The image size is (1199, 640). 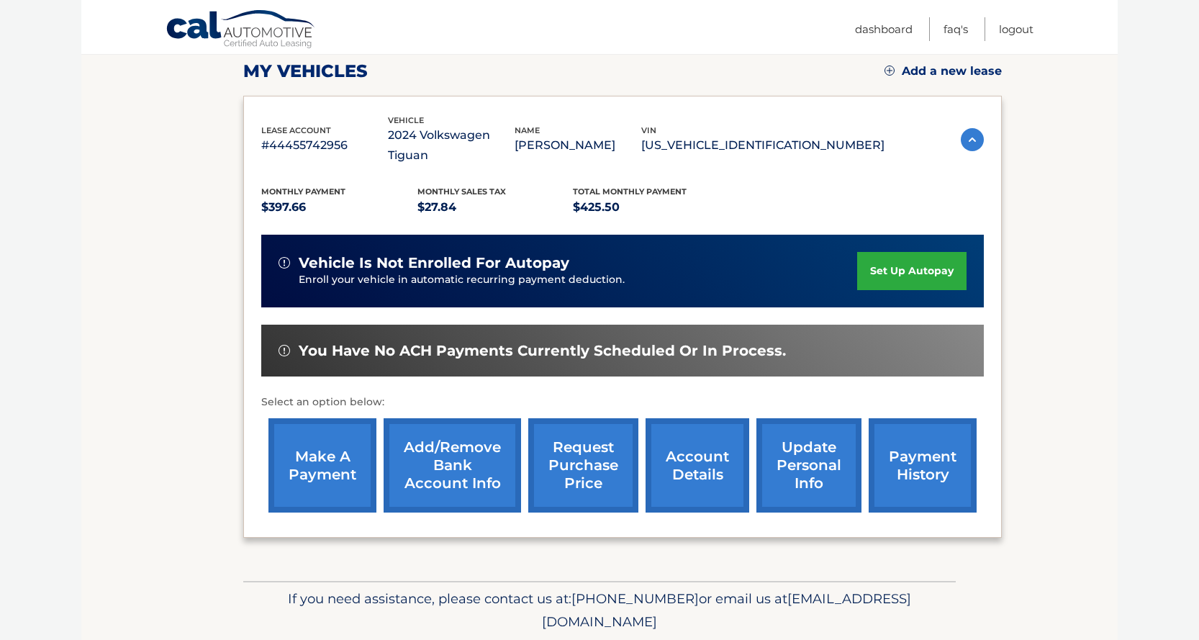 I want to click on a: Dashboard, so click(x=884, y=29).